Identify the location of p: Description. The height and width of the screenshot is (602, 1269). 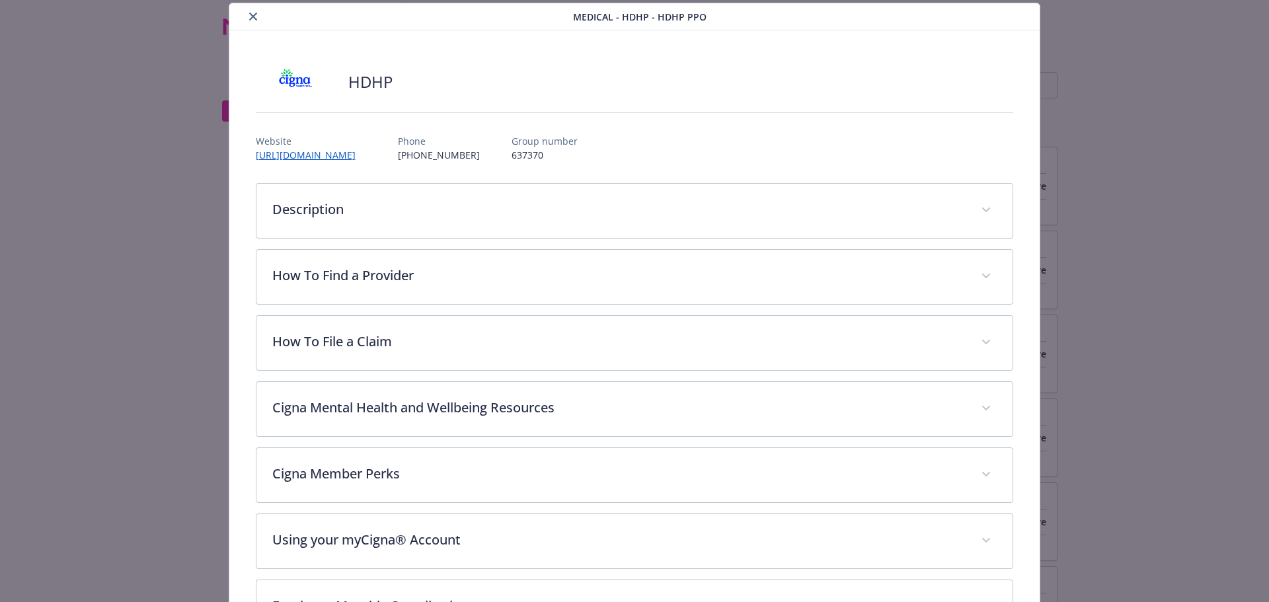
(619, 209).